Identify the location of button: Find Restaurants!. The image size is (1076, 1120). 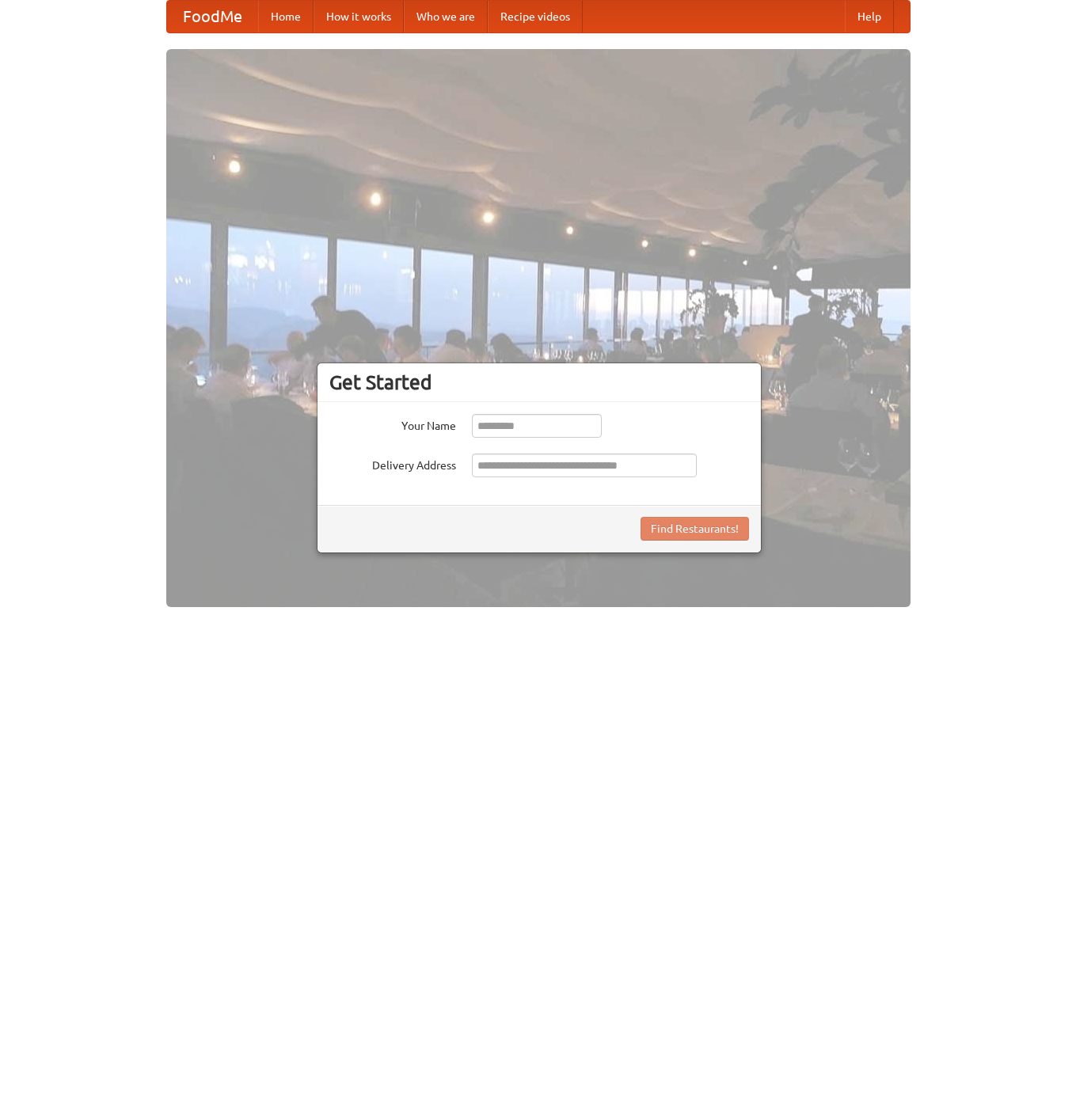
(694, 528).